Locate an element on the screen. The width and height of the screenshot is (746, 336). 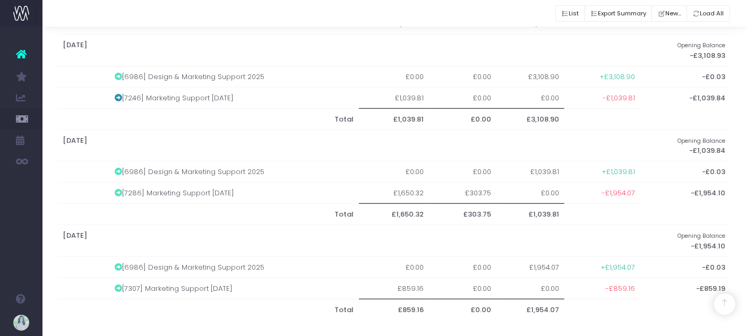
td: £1,650.32 is located at coordinates (394, 193).